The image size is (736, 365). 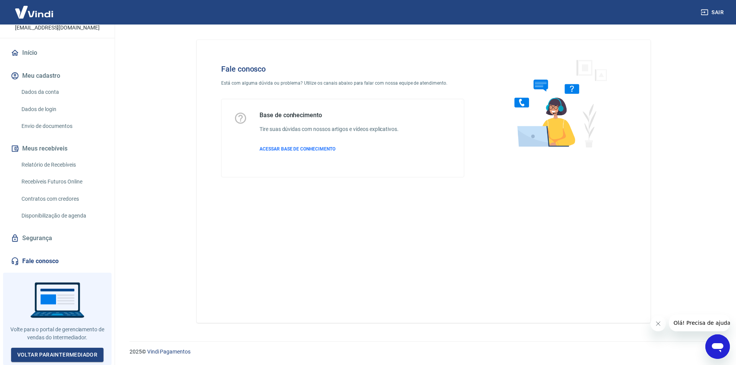 I want to click on a: Disponibilização de agenda, so click(x=62, y=216).